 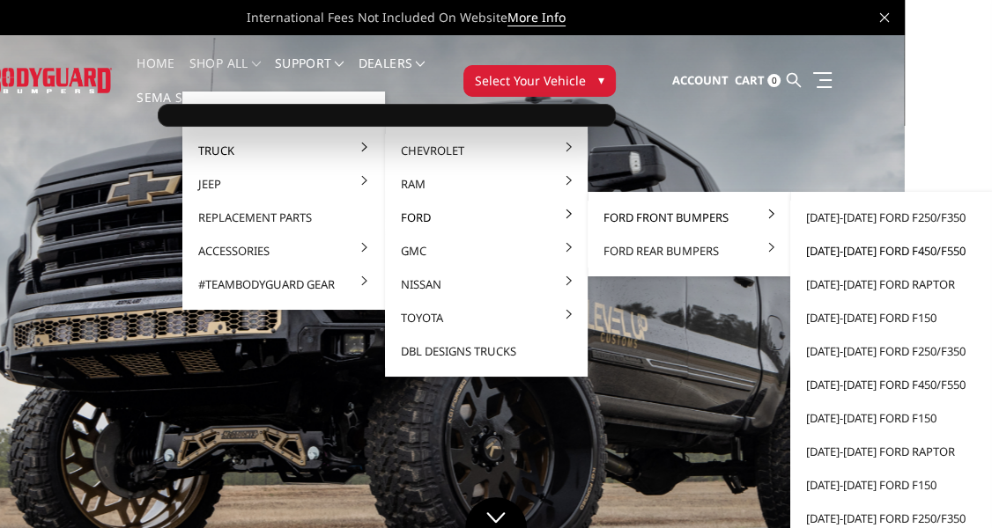 What do you see at coordinates (309, 74) in the screenshot?
I see `a: Support` at bounding box center [309, 74].